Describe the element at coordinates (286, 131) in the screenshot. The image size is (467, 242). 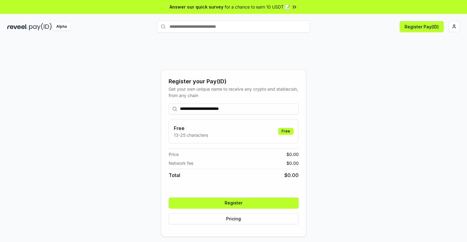
I see `div: Free` at that location.